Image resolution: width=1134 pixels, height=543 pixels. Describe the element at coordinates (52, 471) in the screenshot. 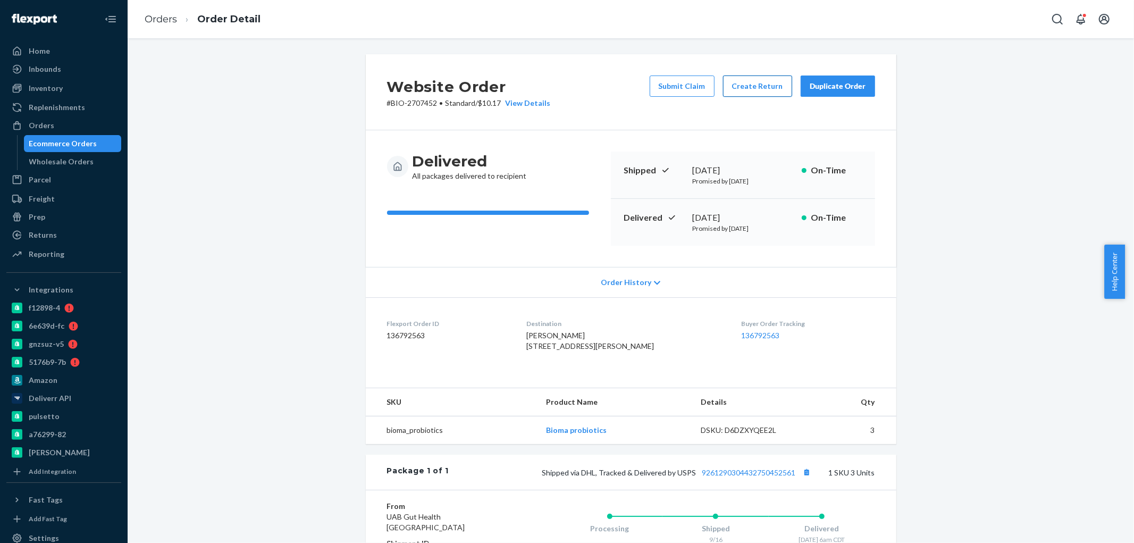

I see `div: Add Integration` at that location.